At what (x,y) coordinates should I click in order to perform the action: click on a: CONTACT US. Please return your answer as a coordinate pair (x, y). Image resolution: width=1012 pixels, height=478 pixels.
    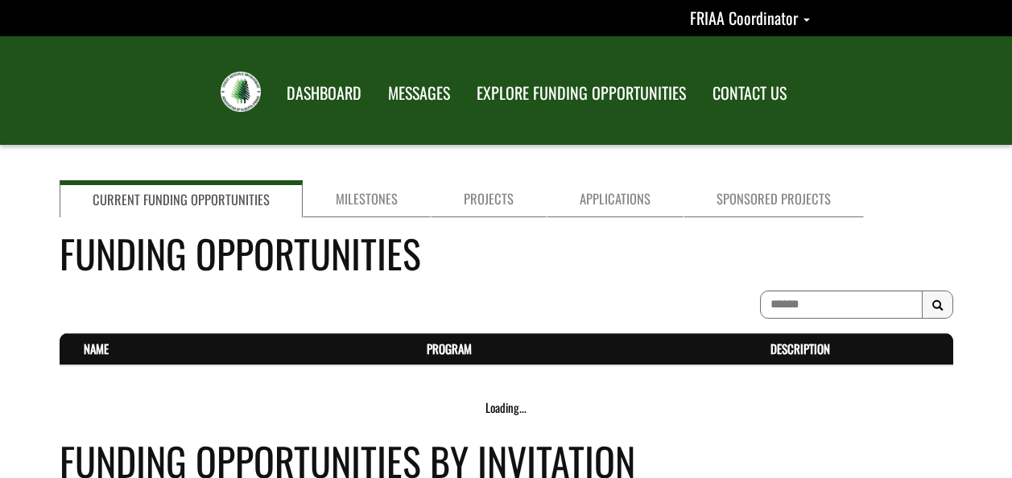
    Looking at the image, I should click on (750, 93).